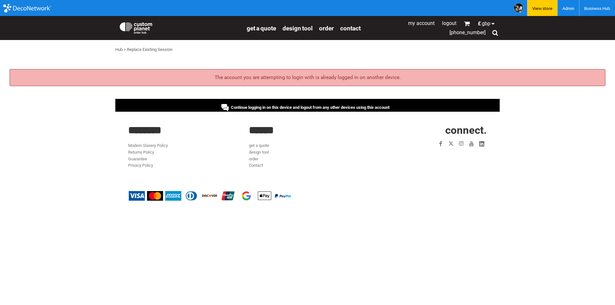 This screenshot has width=615, height=305. I want to click on img: Custom Planet, so click(136, 27).